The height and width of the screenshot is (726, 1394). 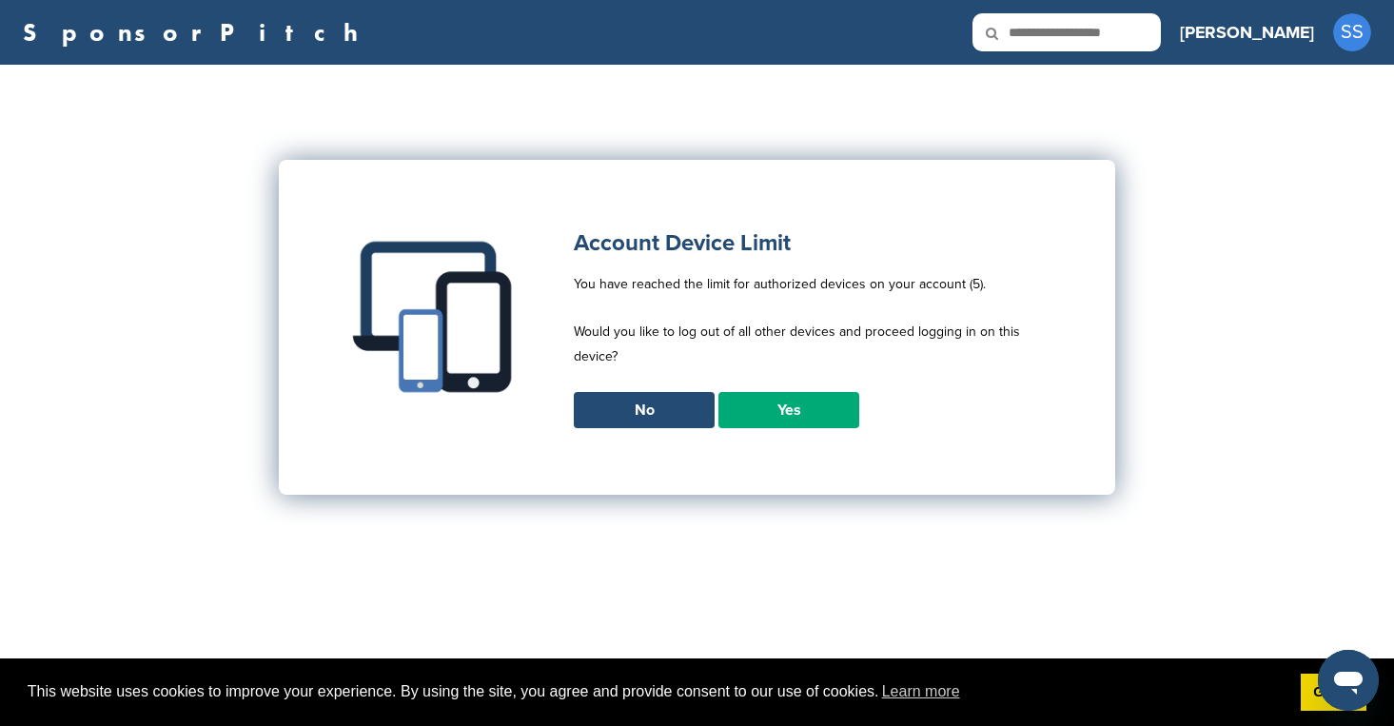 What do you see at coordinates (436, 317) in the screenshot?
I see `img: Multiple devices` at bounding box center [436, 317].